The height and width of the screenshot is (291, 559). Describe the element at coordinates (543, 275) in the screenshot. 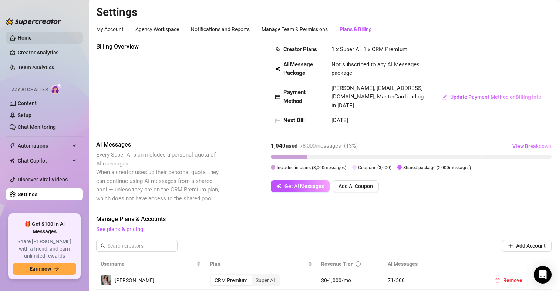

I see `div: Open Intercom Messenger` at that location.